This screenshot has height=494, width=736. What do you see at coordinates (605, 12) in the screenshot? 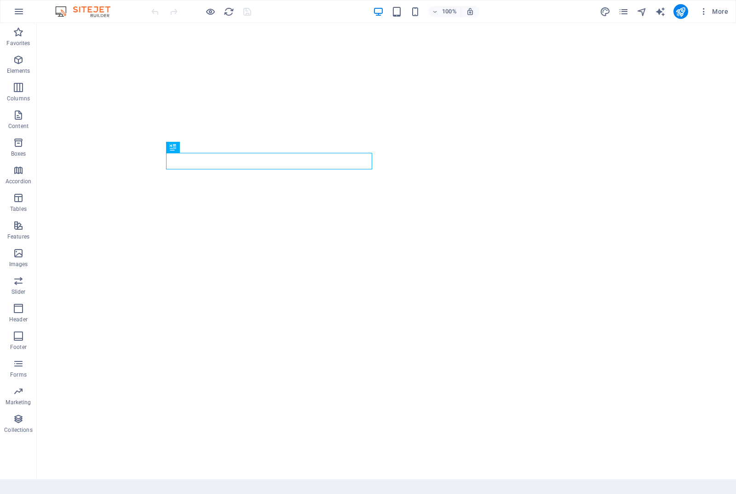
I see `i: Design (Ctrl+Alt+Y)` at bounding box center [605, 12].